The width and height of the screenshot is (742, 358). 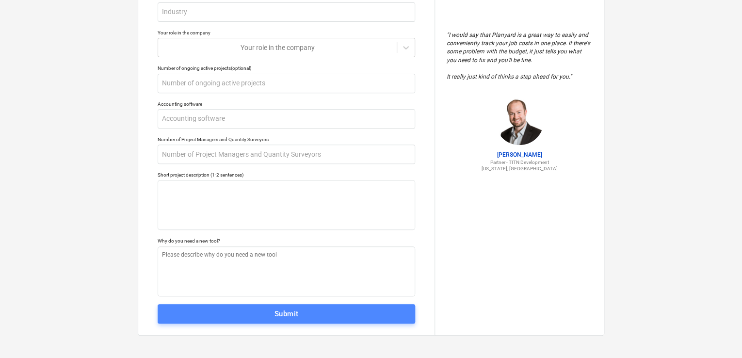 What do you see at coordinates (286, 83) in the screenshot?
I see `input: Number of ongoing active projects` at bounding box center [286, 83].